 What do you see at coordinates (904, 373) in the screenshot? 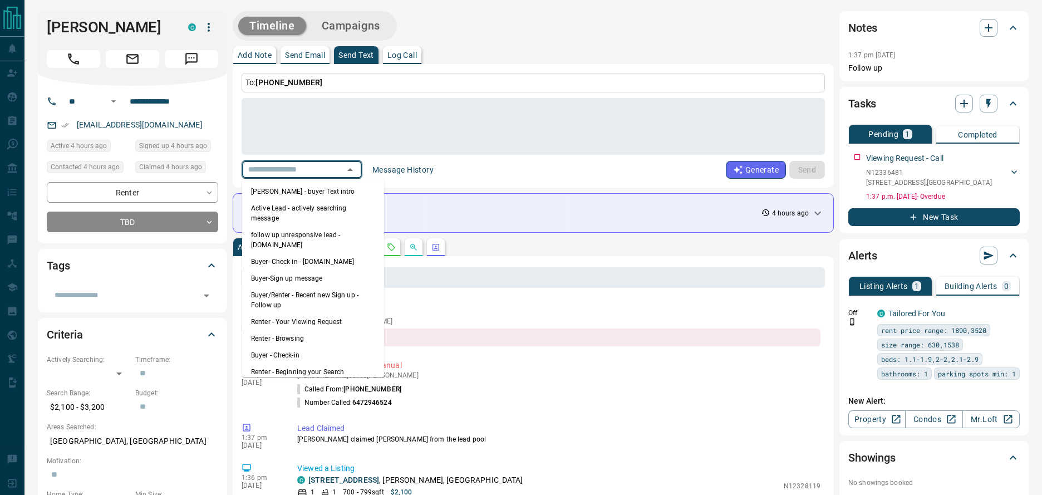
I see `span: bathrooms: 1` at bounding box center [904, 373].